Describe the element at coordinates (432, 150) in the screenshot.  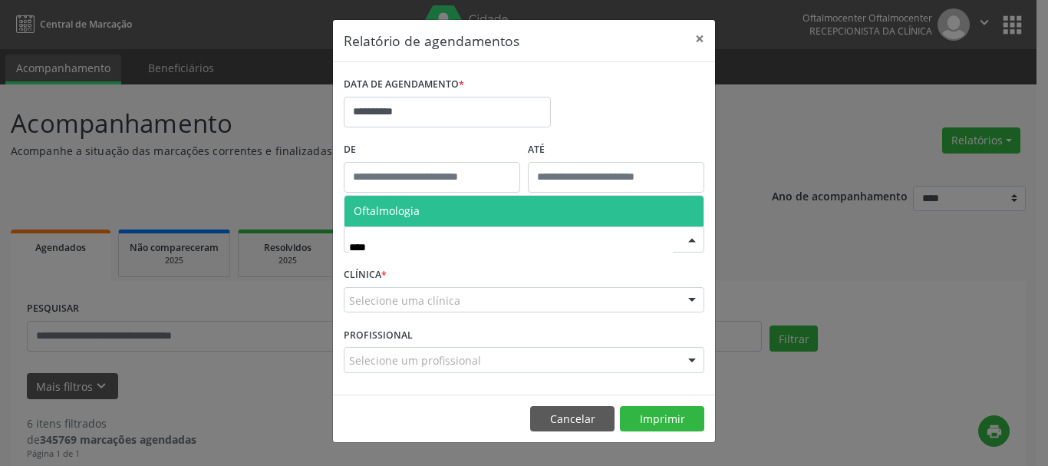
I see `label: De` at that location.